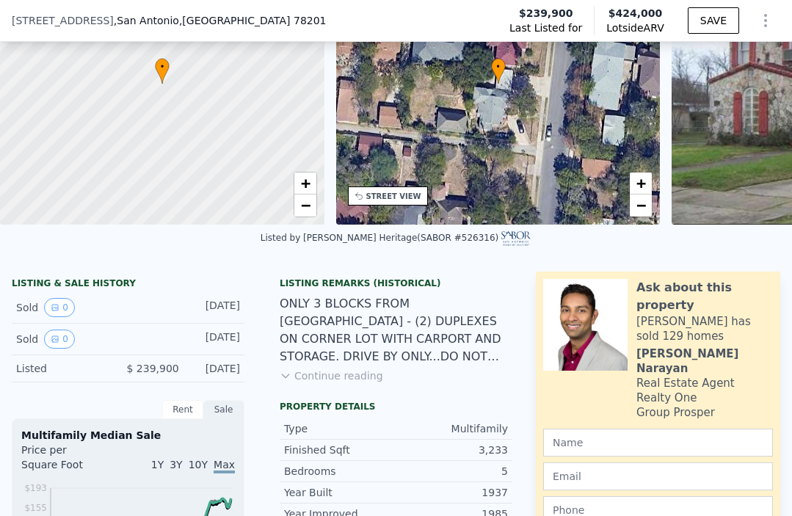  I want to click on div: Bedrooms, so click(340, 471).